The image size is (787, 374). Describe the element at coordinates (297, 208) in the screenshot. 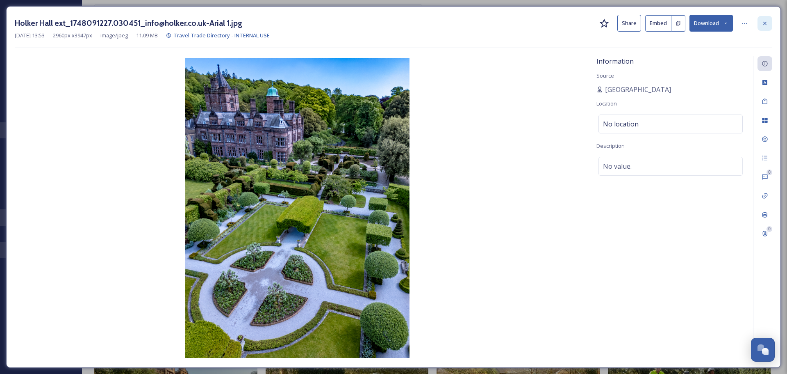

I see `img: info%40holker.co.uk-Arial%201.jpg` at that location.